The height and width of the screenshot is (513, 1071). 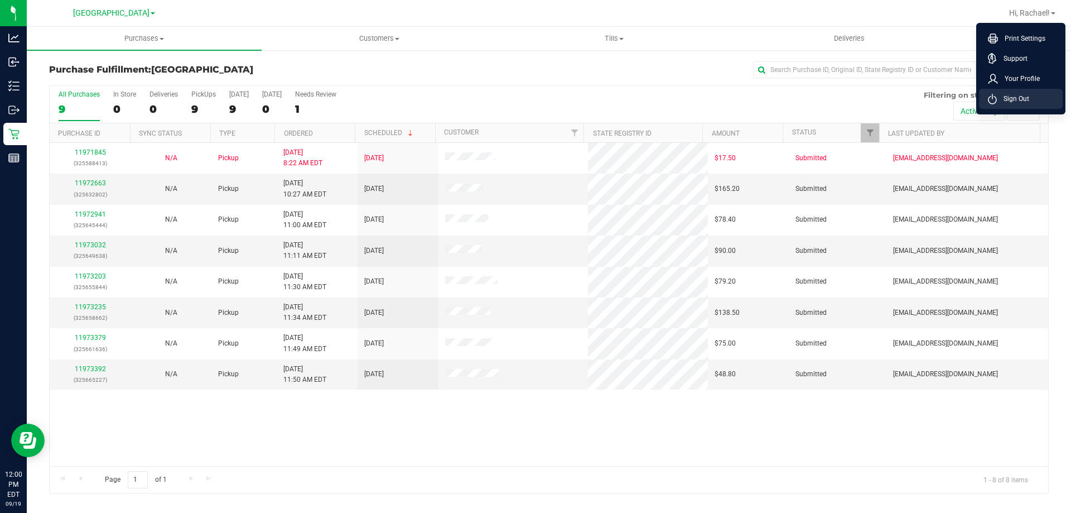 I want to click on div: 1, so click(x=316, y=109).